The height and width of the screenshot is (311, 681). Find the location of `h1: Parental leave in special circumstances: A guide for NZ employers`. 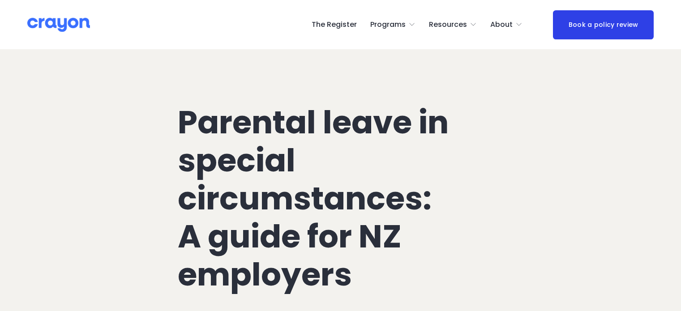

h1: Parental leave in special circumstances: A guide for NZ employers is located at coordinates (341, 199).